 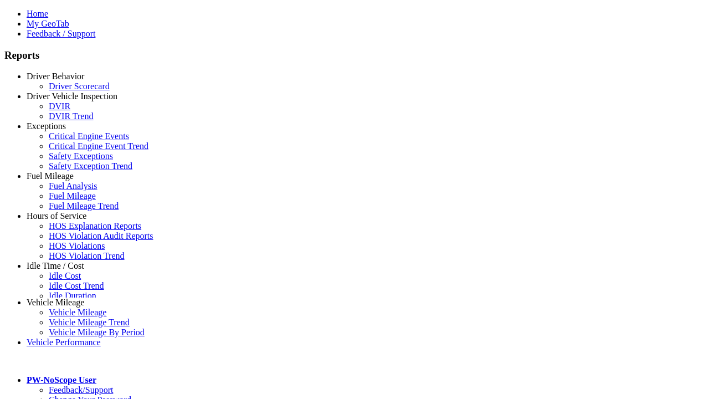 I want to click on a: Vehicle Mileage By Period, so click(x=96, y=332).